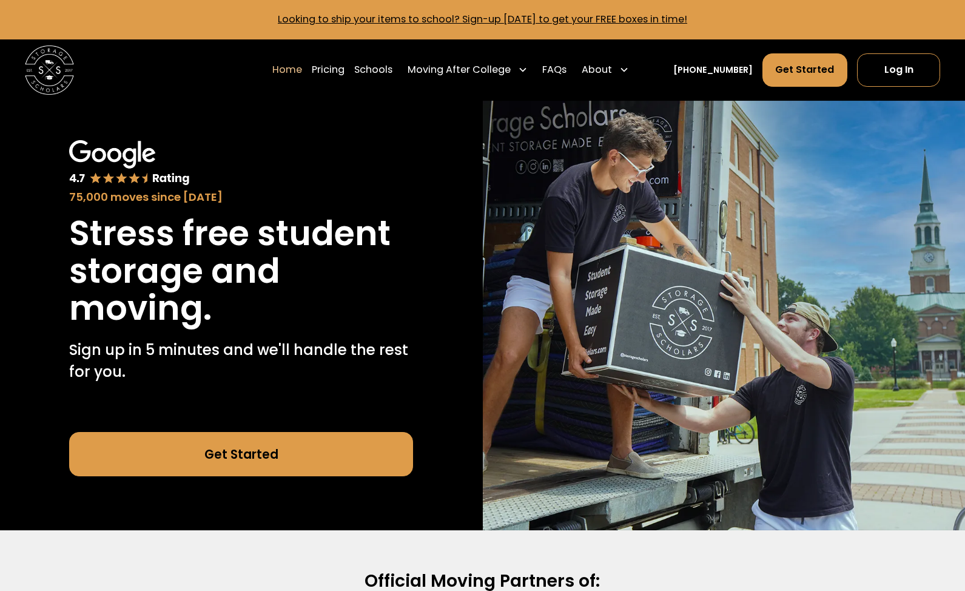 The width and height of the screenshot is (965, 591). Describe the element at coordinates (328, 70) in the screenshot. I see `a: Pricing` at that location.